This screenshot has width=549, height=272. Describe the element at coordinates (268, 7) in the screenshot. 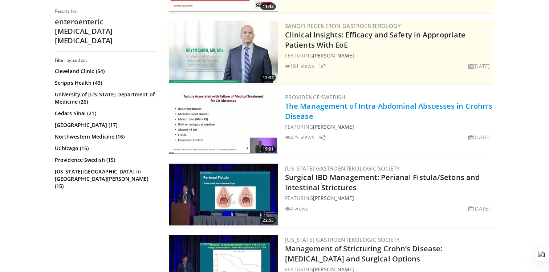

I see `span: 11:42` at that location.